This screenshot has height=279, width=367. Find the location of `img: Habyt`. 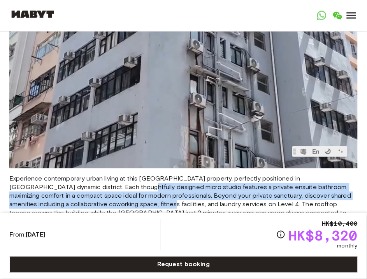

img: Habyt is located at coordinates (33, 14).